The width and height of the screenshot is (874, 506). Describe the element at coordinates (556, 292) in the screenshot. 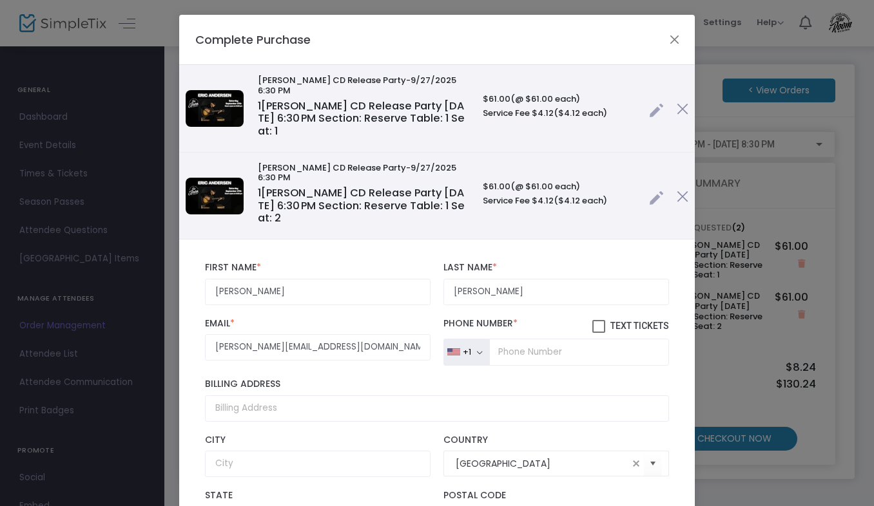

I see `input: Last Name` at that location.